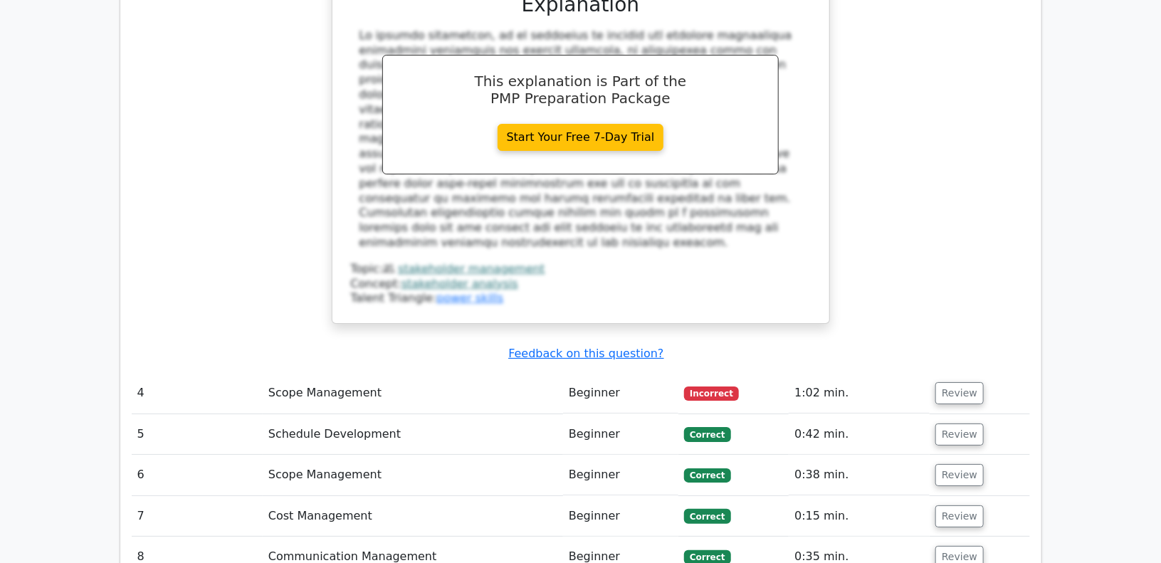 This screenshot has width=1161, height=563. What do you see at coordinates (581, 284) in the screenshot?
I see `div: Concept:` at bounding box center [581, 284].